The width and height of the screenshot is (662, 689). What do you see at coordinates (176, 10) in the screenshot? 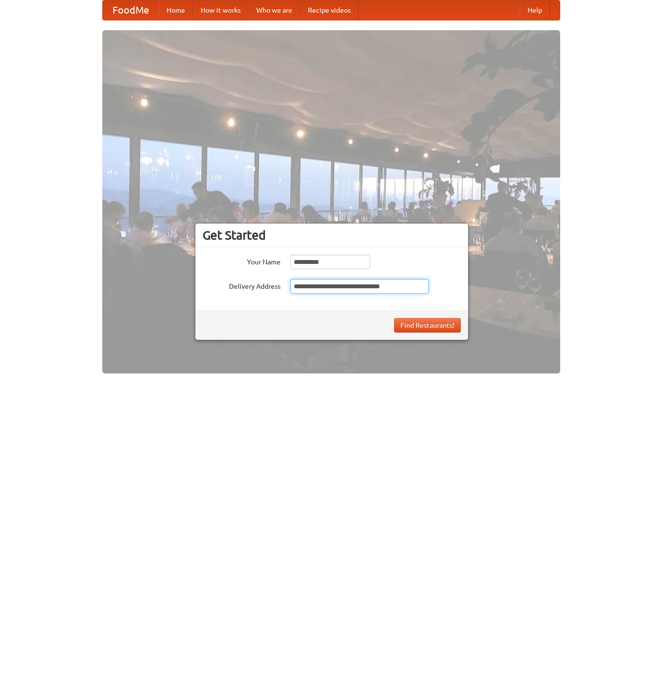
I see `a: Home` at bounding box center [176, 10].